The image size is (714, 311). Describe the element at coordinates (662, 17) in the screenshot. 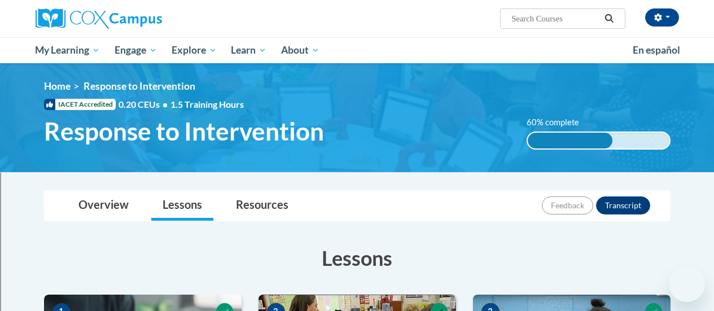

I see `button: Account Settings` at that location.